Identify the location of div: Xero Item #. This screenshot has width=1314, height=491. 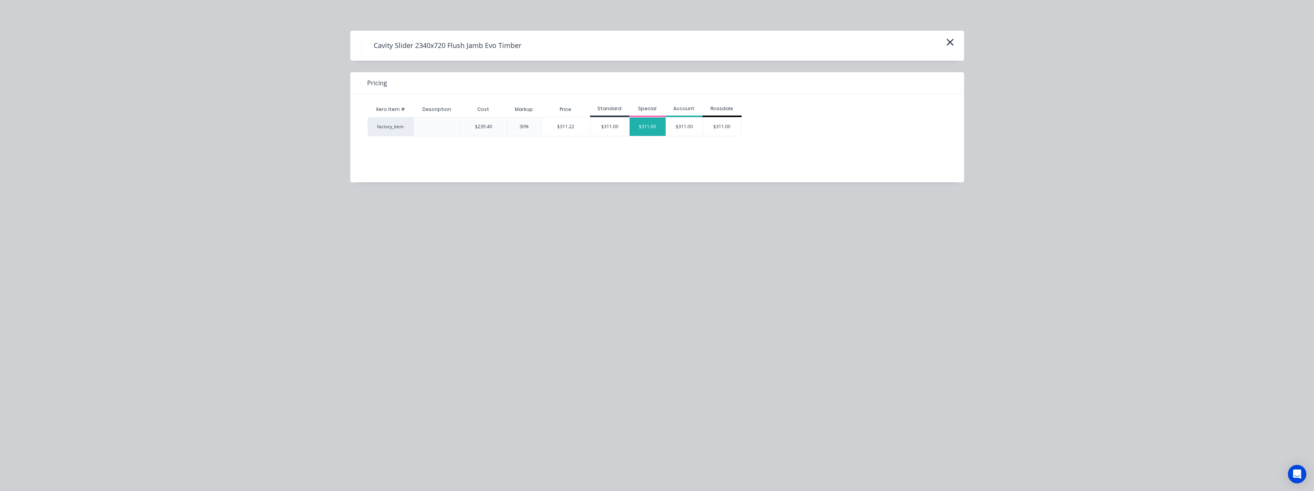
(391, 109).